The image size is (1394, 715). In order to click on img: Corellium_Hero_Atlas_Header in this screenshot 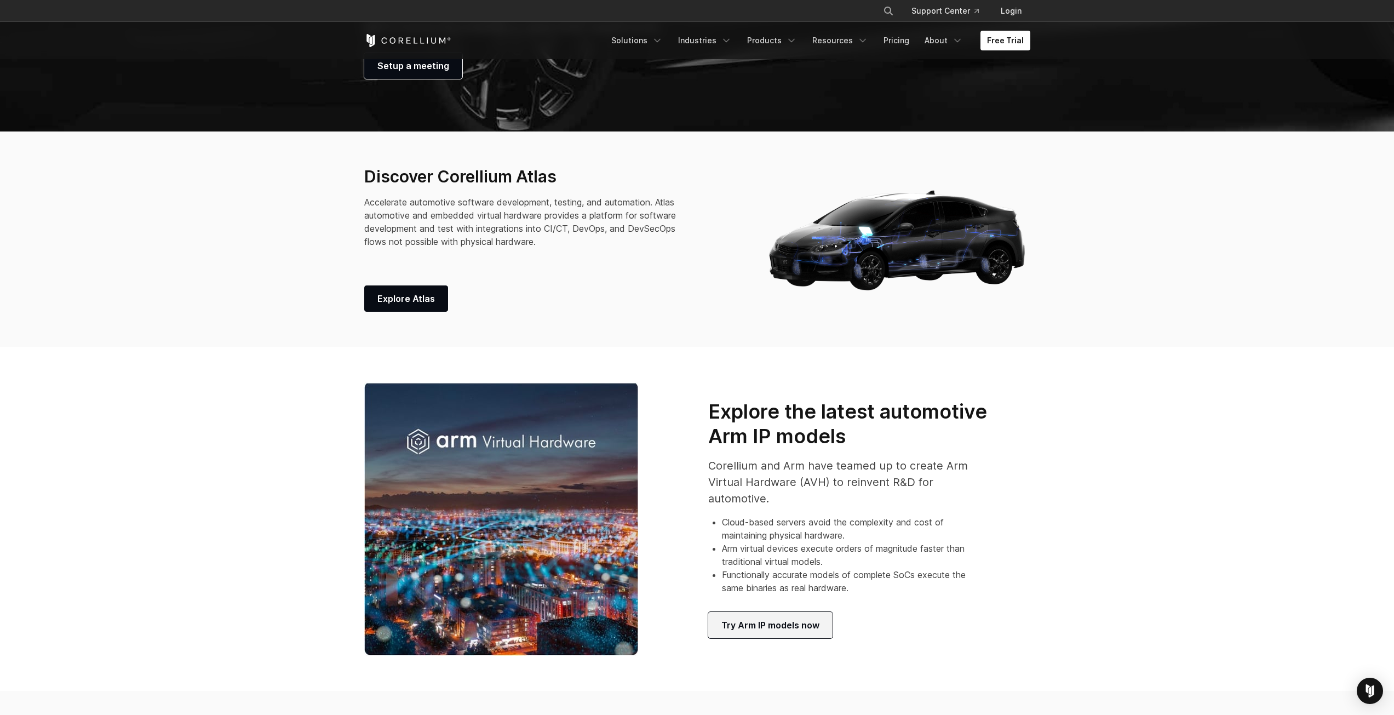, I will do `click(897, 239)`.